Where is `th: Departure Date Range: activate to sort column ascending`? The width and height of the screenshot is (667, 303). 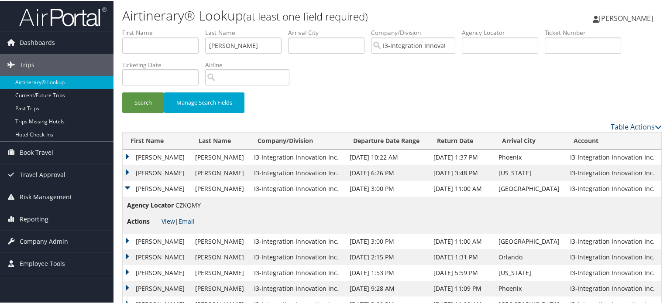 th: Departure Date Range: activate to sort column ascending is located at coordinates (387, 140).